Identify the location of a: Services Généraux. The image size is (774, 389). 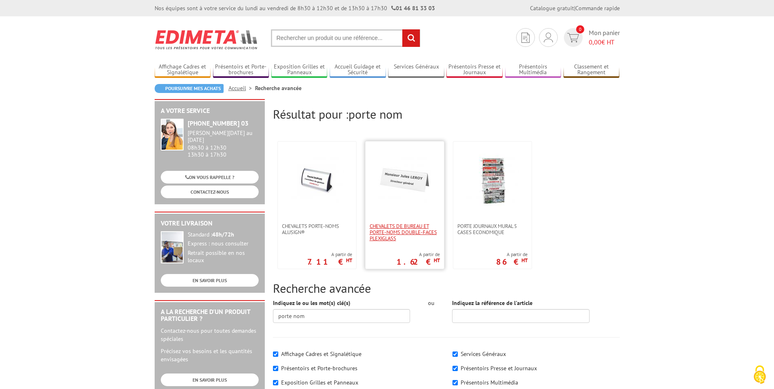
(416, 70).